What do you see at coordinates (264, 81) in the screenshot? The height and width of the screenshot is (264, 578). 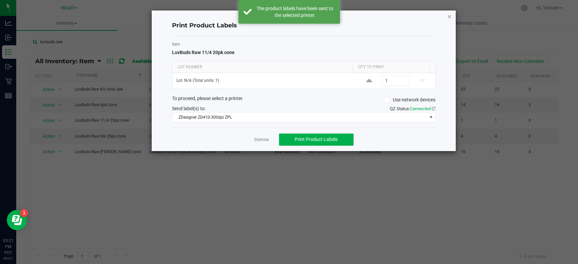 I see `p: Lot: N/A (Total units: 1)` at bounding box center [264, 81].